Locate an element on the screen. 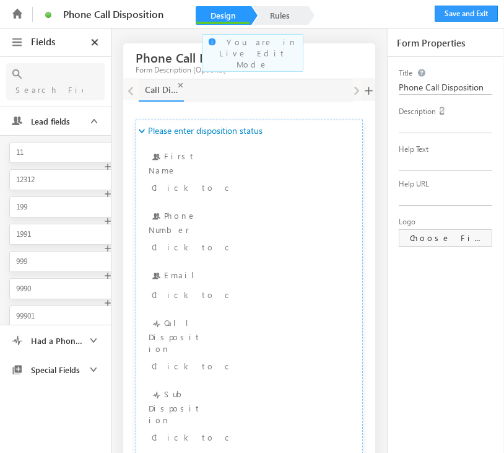 The width and height of the screenshot is (504, 453). div: 12312 is located at coordinates (60, 180).